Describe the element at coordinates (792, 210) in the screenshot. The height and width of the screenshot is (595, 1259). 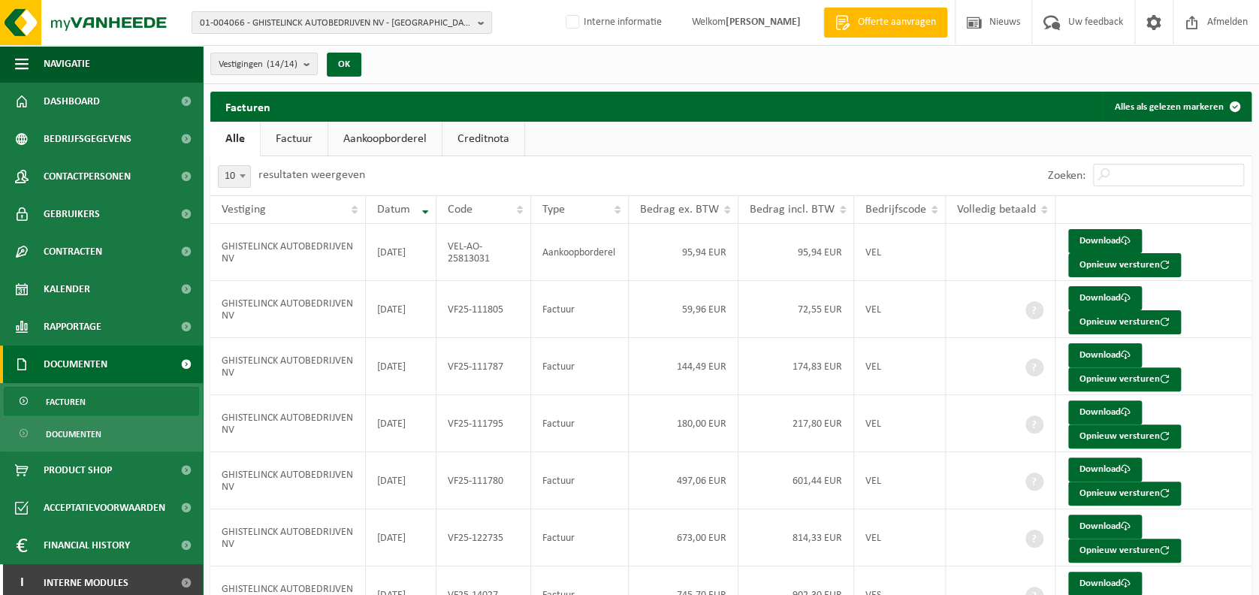
I see `span: Bedrag incl. BTW` at that location.